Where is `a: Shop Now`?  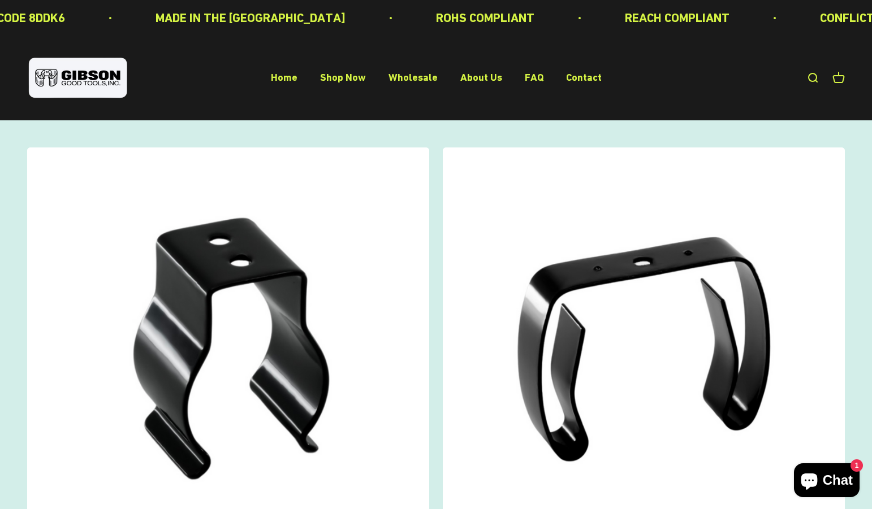
a: Shop Now is located at coordinates (343, 77).